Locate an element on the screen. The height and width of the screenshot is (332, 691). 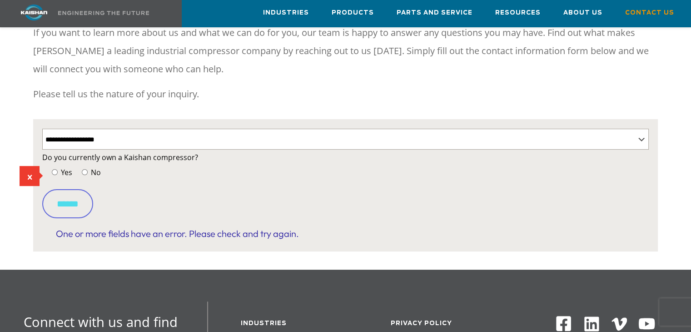
span: Industries is located at coordinates (286, 13).